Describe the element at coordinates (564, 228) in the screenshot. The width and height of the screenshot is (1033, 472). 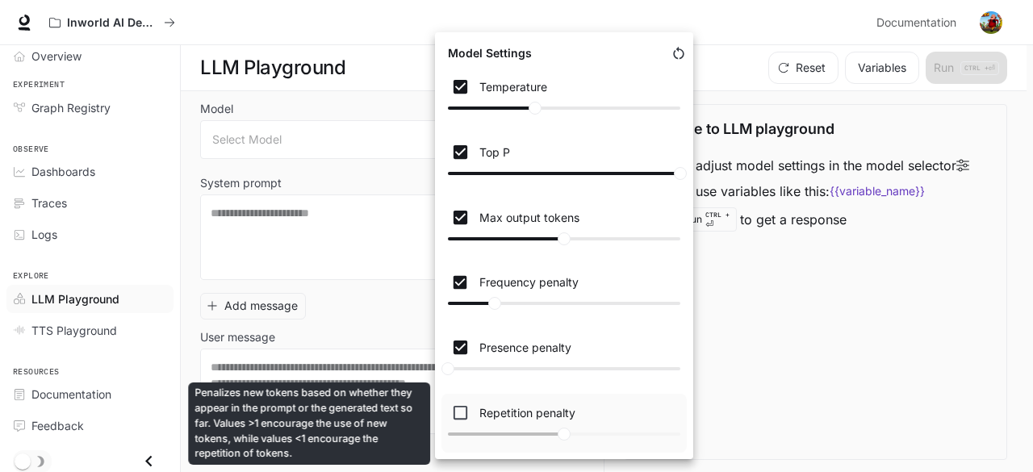
I see `div: Sets the maximum number of tokens (words or subwords) in the generated output. Directly controls ...` at that location.